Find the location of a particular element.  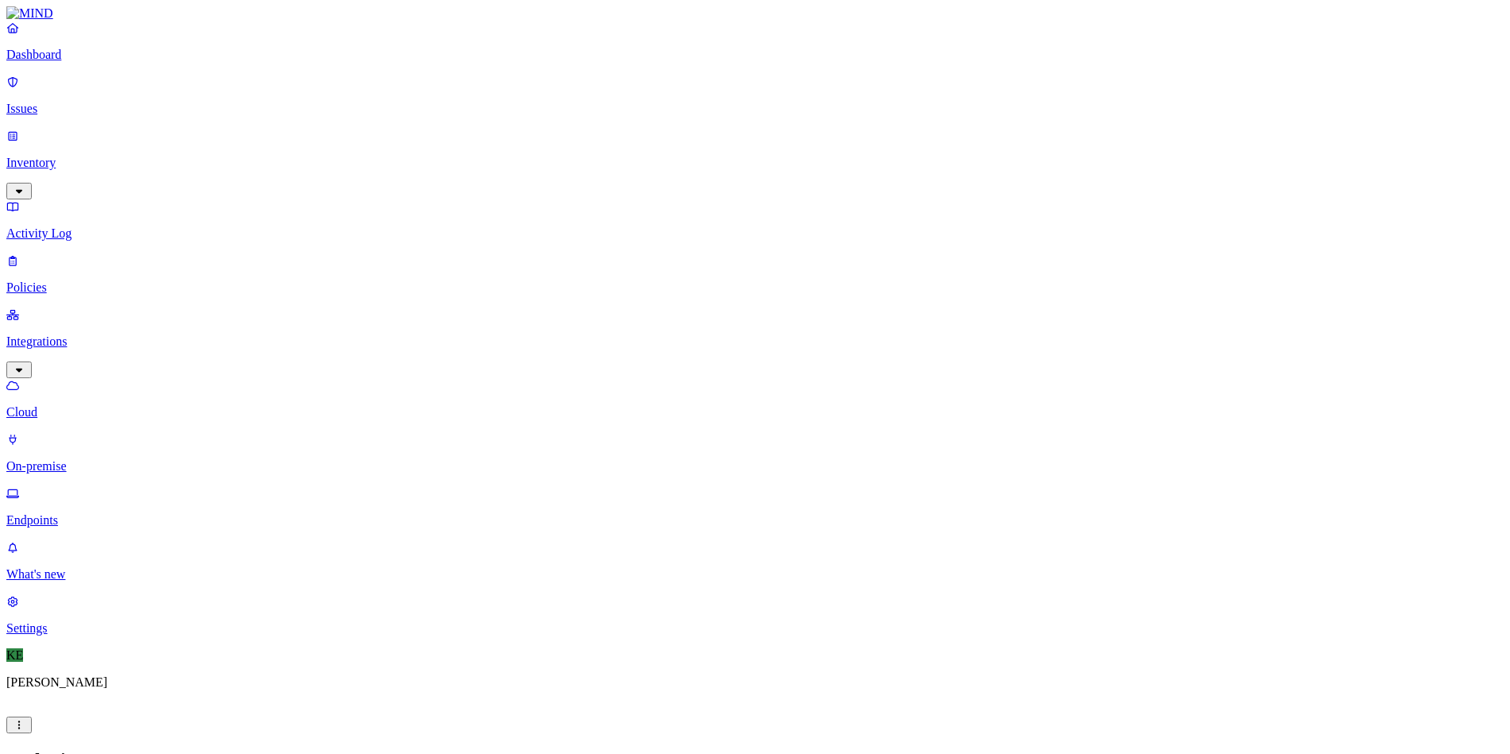

p: Issues is located at coordinates (755, 109).